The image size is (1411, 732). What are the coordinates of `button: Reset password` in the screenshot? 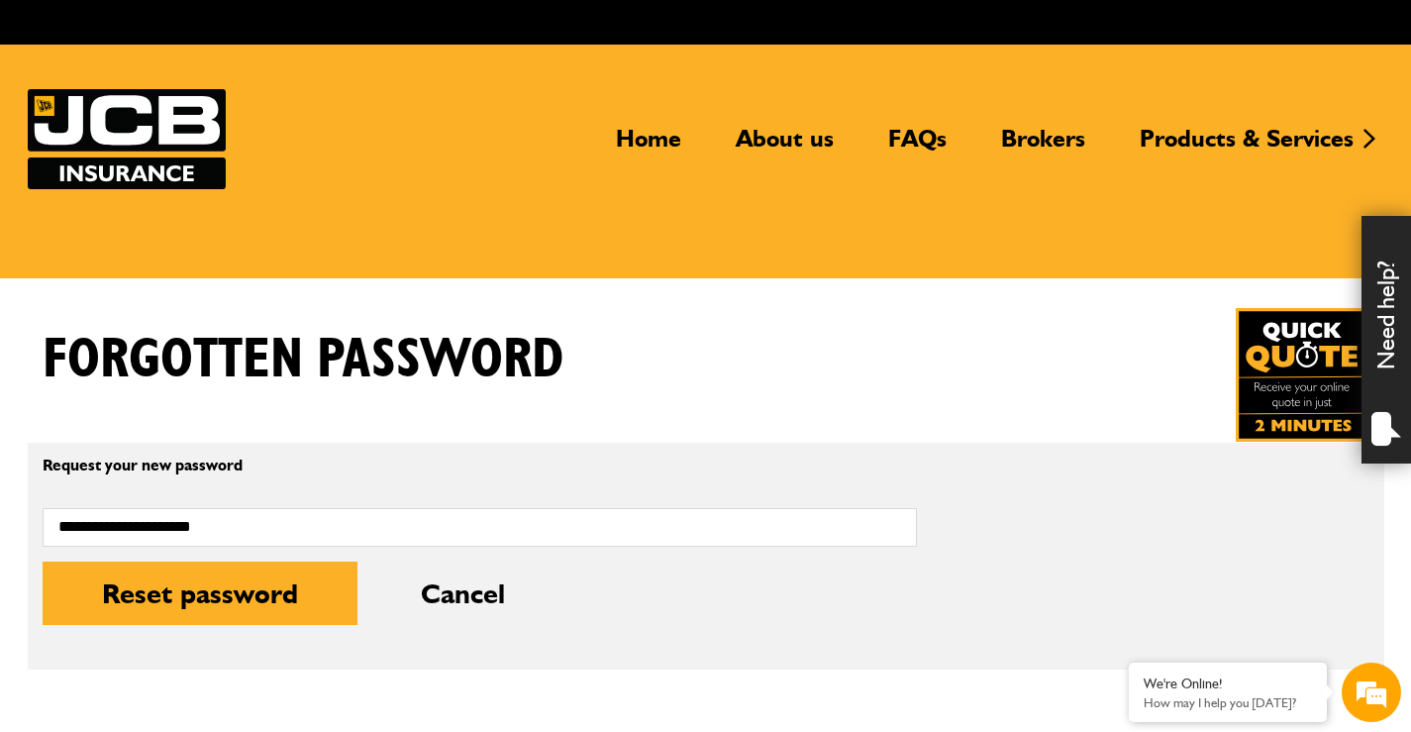 It's located at (200, 593).